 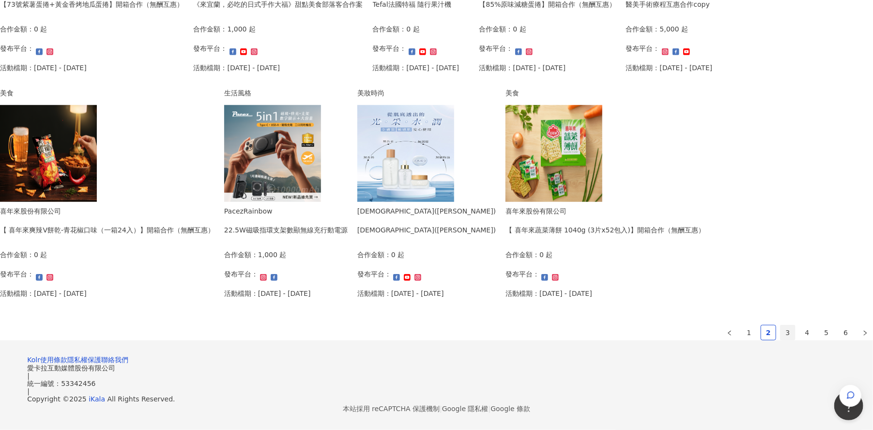 What do you see at coordinates (436, 368) in the screenshot?
I see `div: 愛卡拉互動媒體股份有限公司` at bounding box center [436, 368].